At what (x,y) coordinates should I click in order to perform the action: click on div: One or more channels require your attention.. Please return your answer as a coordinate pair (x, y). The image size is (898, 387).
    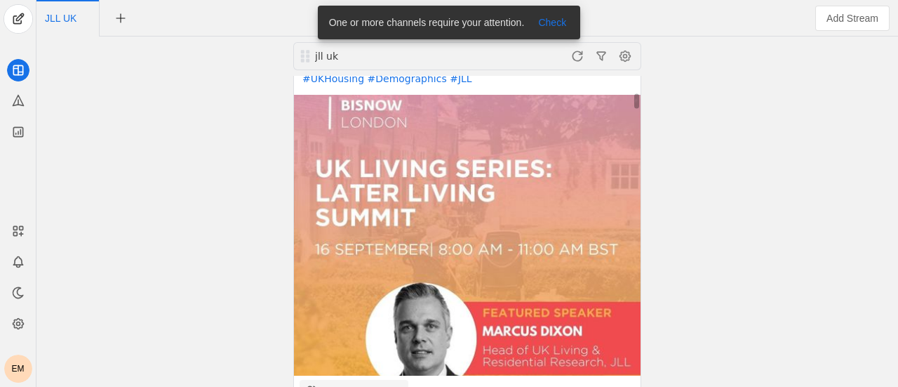
    Looking at the image, I should click on (424, 22).